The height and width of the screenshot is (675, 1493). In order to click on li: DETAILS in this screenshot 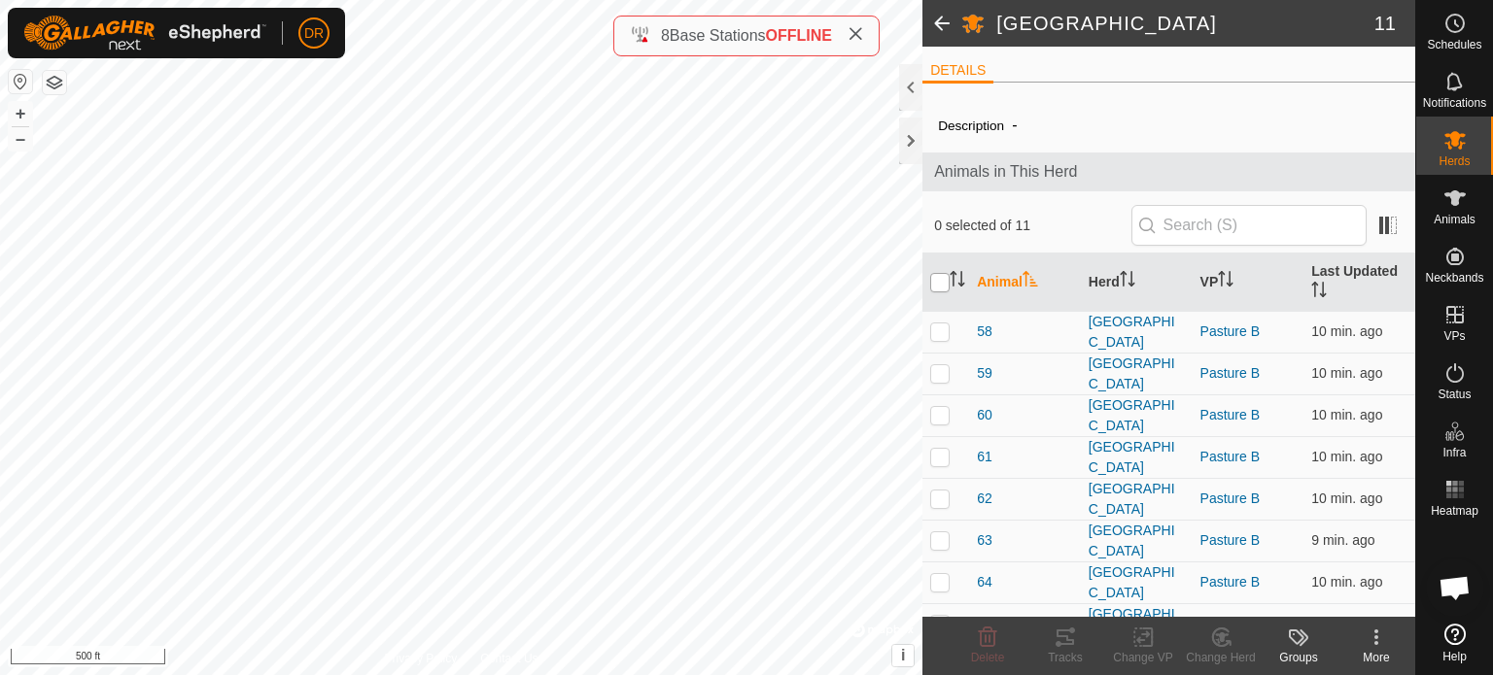, I will do `click(957, 72)`.